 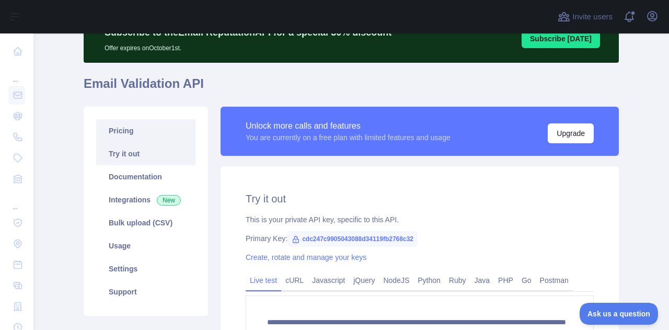 What do you see at coordinates (419, 238) in the screenshot?
I see `div: Primary Key:` at bounding box center [419, 238].